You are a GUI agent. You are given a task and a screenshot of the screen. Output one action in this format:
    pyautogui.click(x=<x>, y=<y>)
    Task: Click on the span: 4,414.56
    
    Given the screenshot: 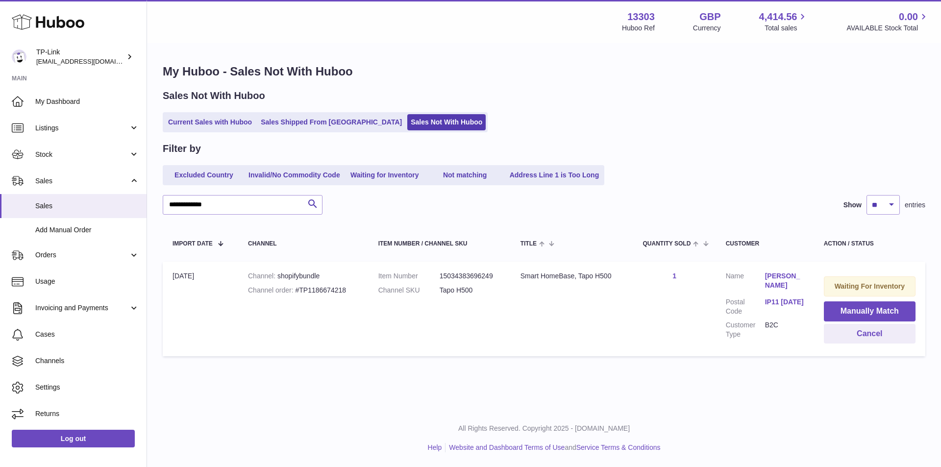 What is the action you would take?
    pyautogui.click(x=778, y=17)
    